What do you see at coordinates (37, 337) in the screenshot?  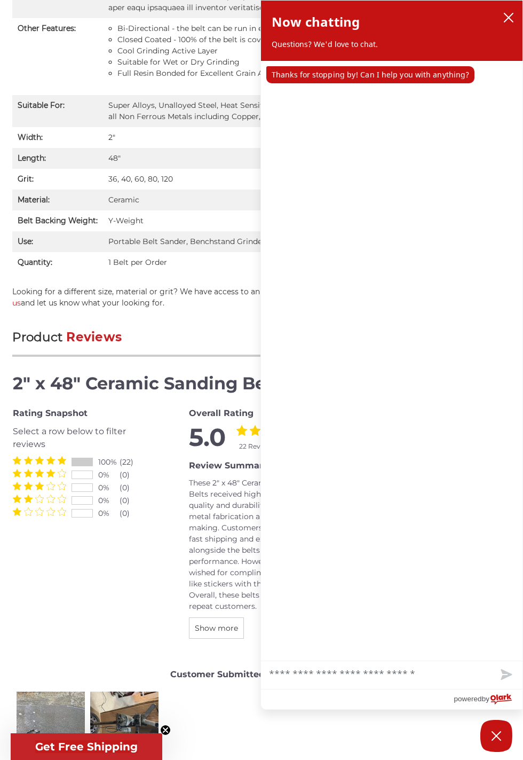 I see `span: Product` at bounding box center [37, 337].